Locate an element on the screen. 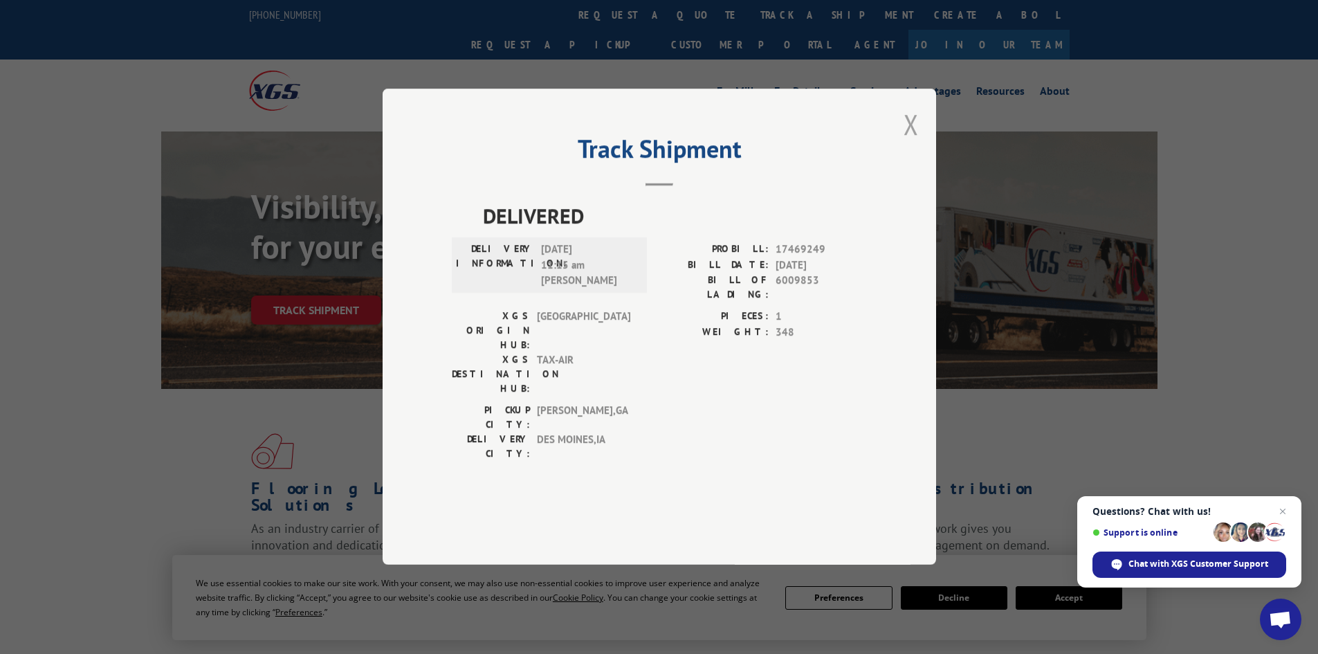 The width and height of the screenshot is (1318, 654). div: Open chat is located at coordinates (1281, 619).